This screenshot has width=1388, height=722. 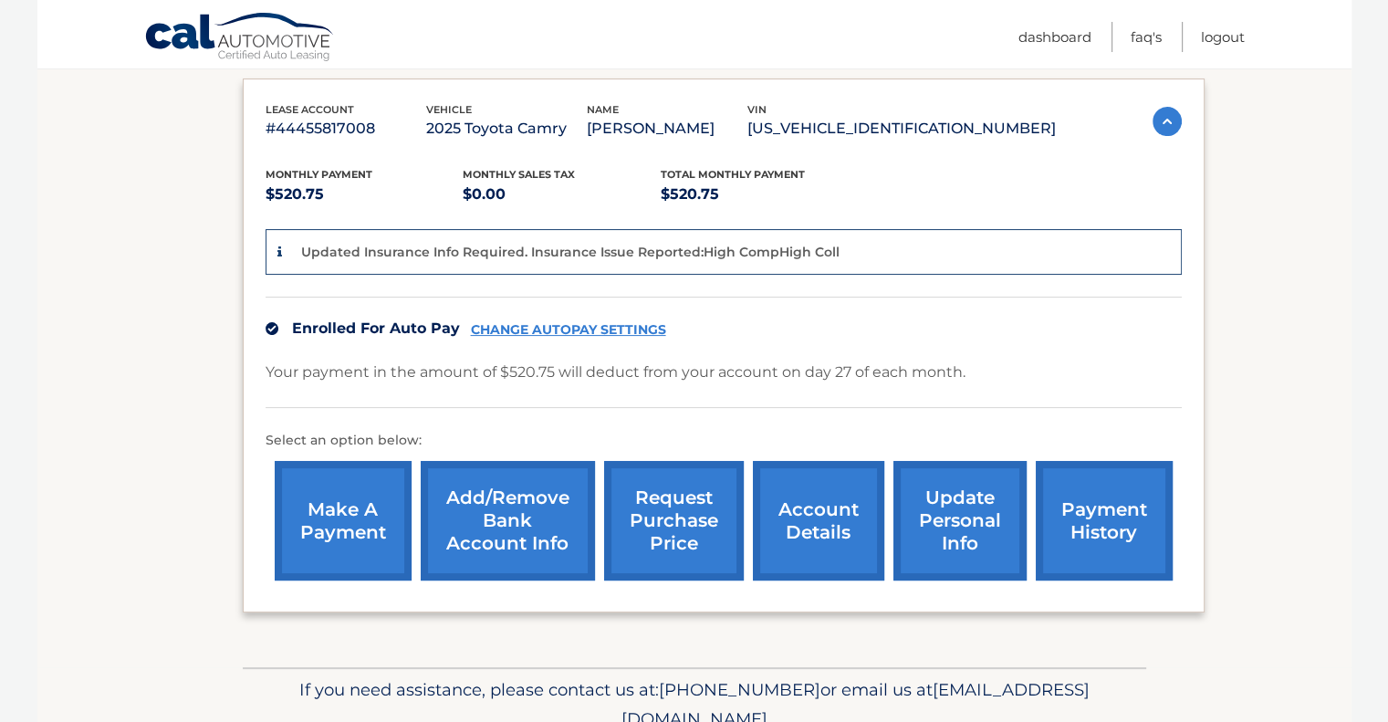 What do you see at coordinates (602, 110) in the screenshot?
I see `span: name` at bounding box center [602, 110].